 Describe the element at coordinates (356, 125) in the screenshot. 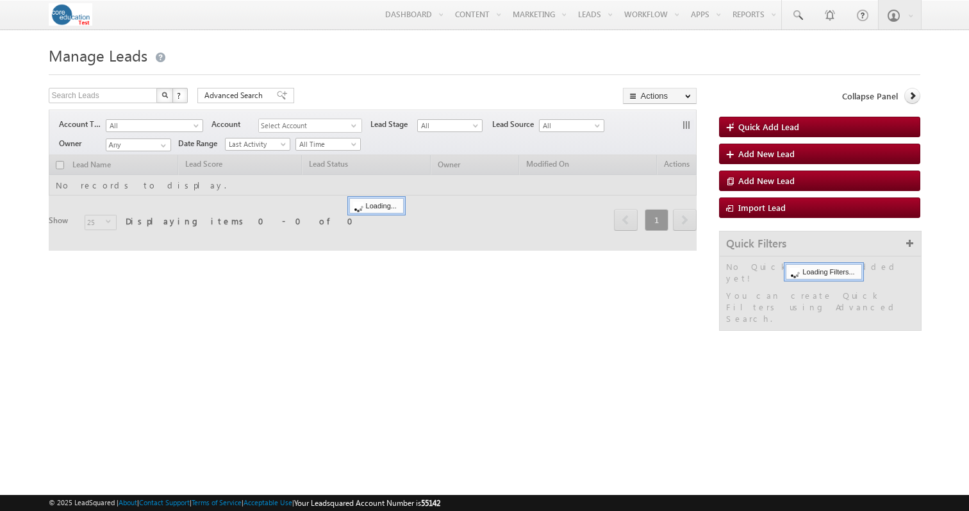

I see `span: select` at that location.